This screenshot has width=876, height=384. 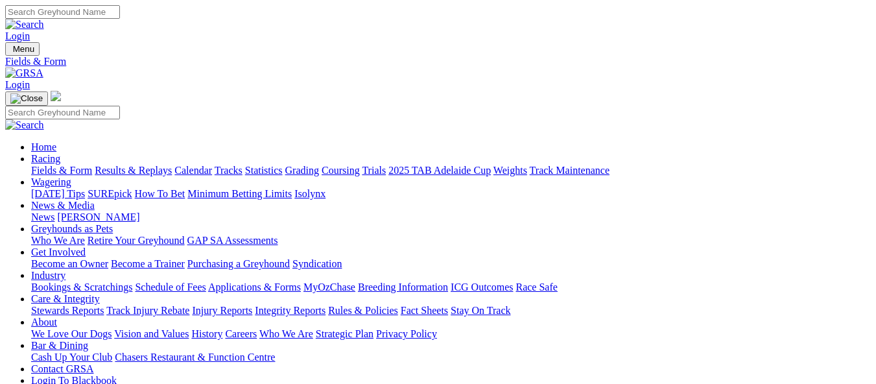 What do you see at coordinates (65, 298) in the screenshot?
I see `a: Care & Integrity` at bounding box center [65, 298].